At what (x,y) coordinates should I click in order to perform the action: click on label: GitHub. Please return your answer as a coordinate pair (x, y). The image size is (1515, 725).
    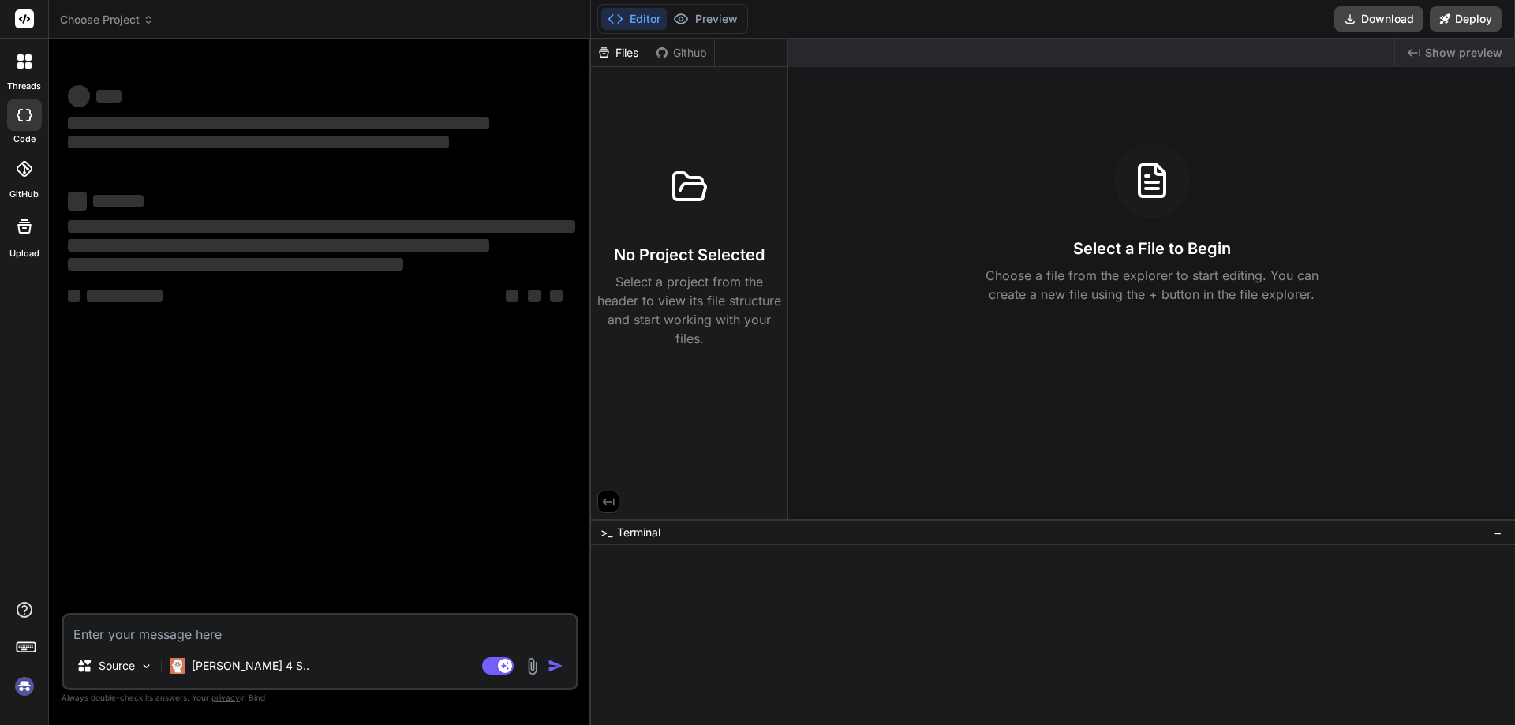
    Looking at the image, I should click on (24, 194).